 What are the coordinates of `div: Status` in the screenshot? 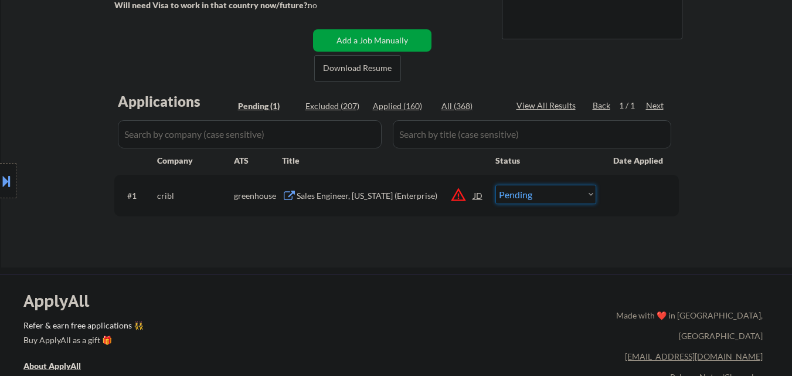 It's located at (546, 160).